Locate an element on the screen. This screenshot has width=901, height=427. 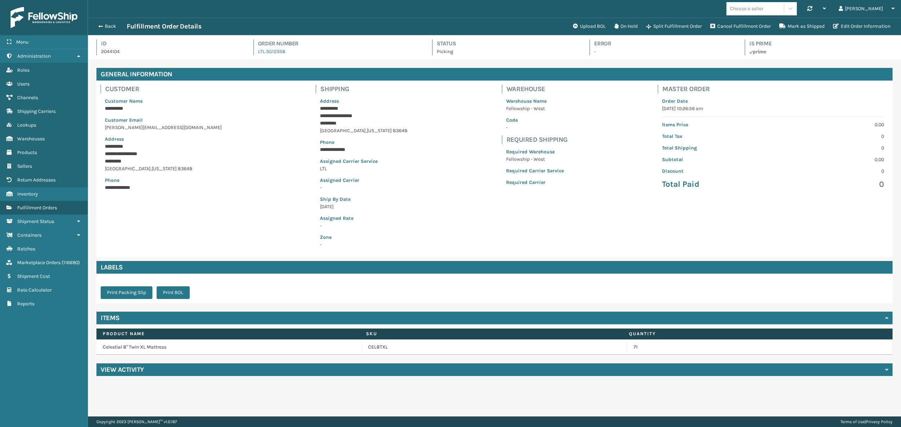
h4: Required Shipping is located at coordinates (537, 140).